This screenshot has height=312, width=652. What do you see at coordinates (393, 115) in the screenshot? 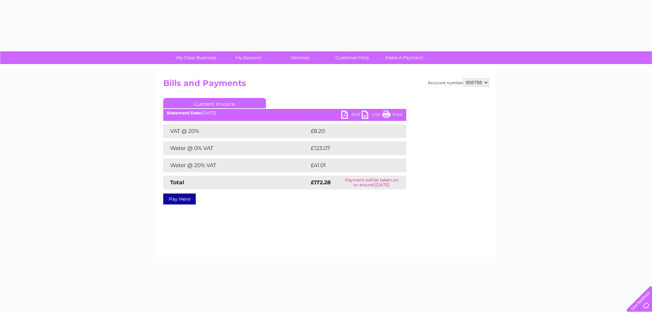
I see `a: Print` at bounding box center [393, 115].